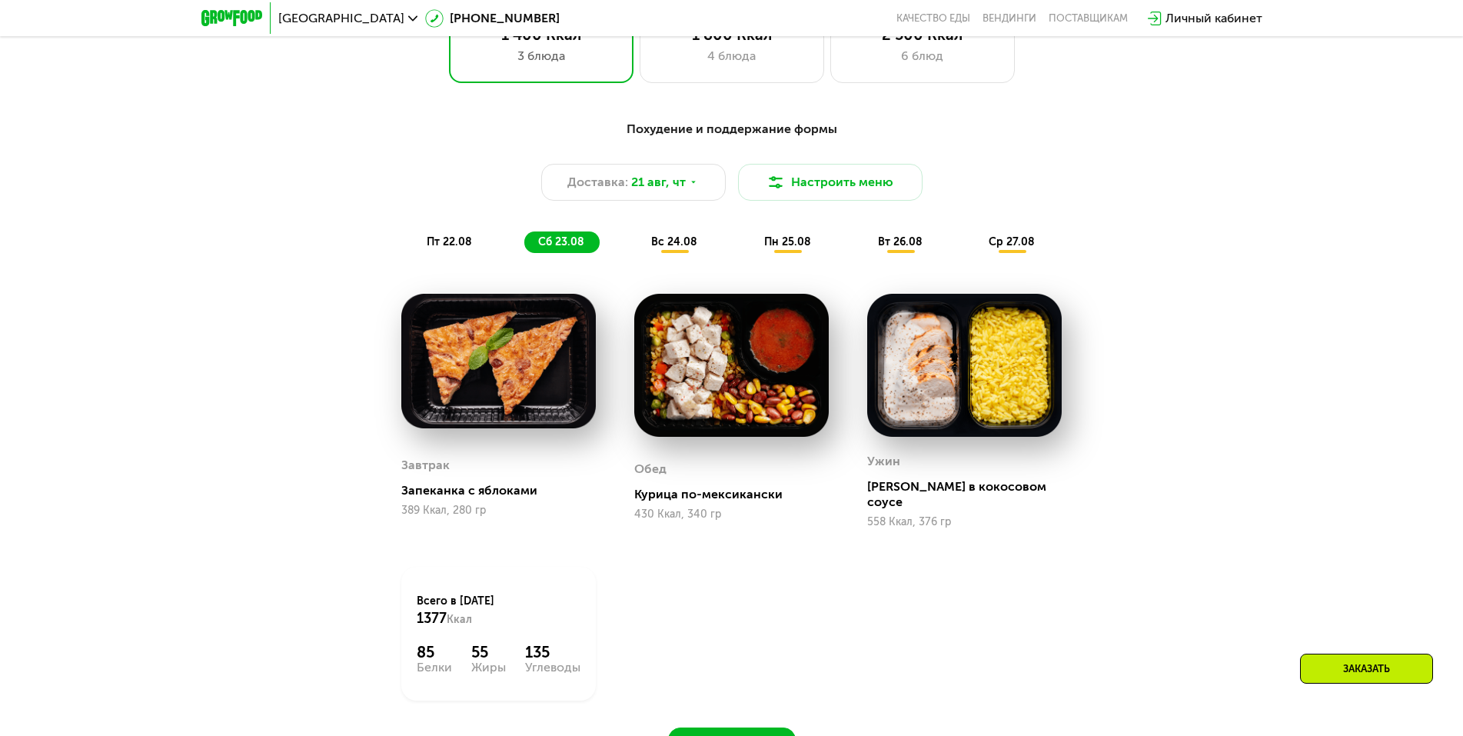 The image size is (1463, 736). Describe the element at coordinates (504, 491) in the screenshot. I see `div: Запеканка с яблоками` at that location.